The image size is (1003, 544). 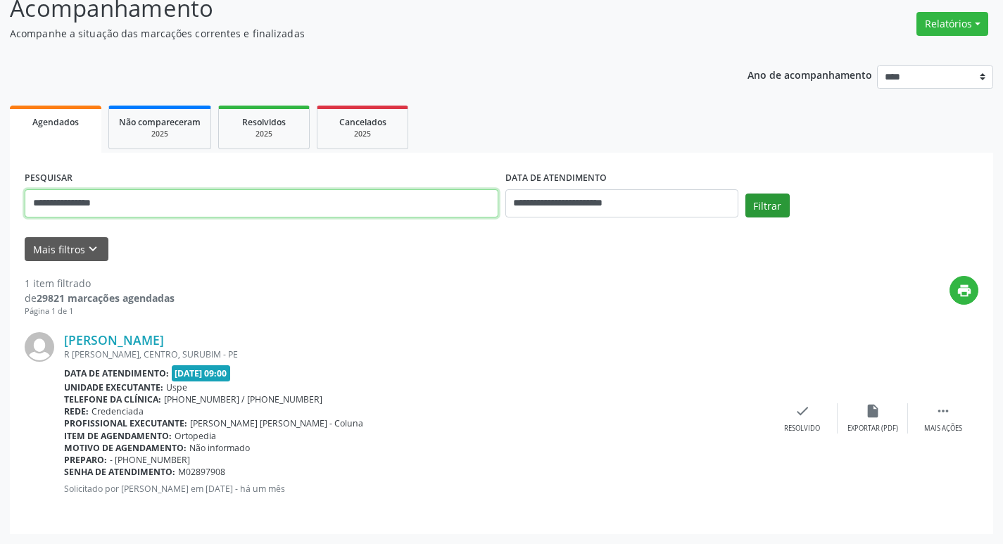 What do you see at coordinates (49, 178) in the screenshot?
I see `label: PESQUISAR` at bounding box center [49, 178].